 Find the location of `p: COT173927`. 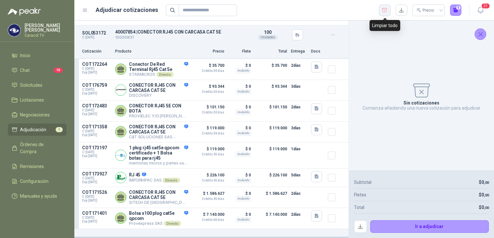

p: COT173927 is located at coordinates (97, 174).